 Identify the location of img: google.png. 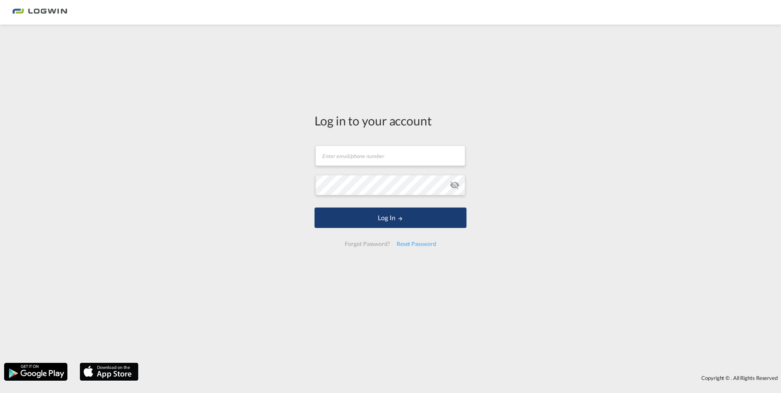
(36, 372).